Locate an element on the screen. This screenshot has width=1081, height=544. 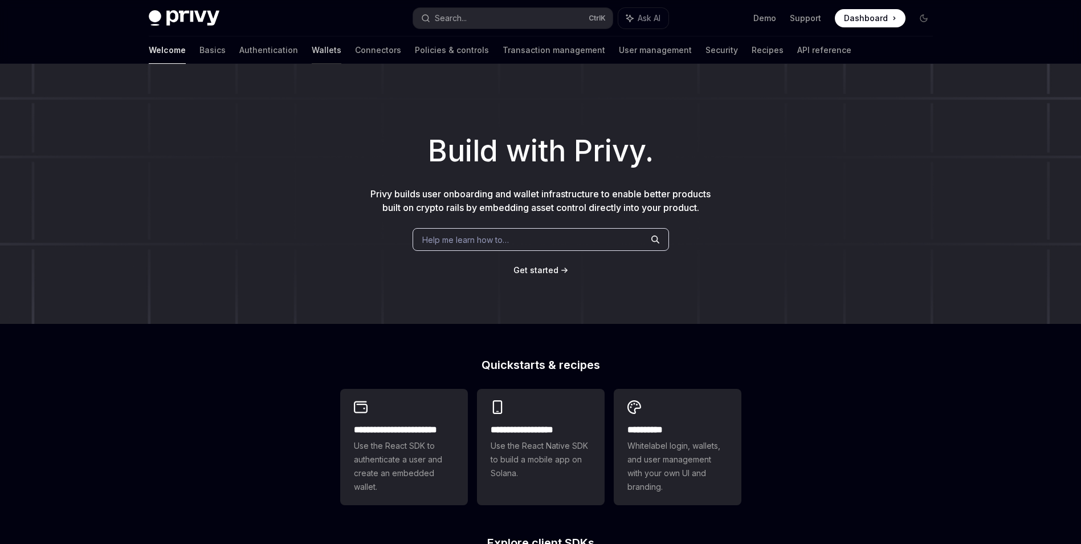
span: Get started is located at coordinates (536, 270).